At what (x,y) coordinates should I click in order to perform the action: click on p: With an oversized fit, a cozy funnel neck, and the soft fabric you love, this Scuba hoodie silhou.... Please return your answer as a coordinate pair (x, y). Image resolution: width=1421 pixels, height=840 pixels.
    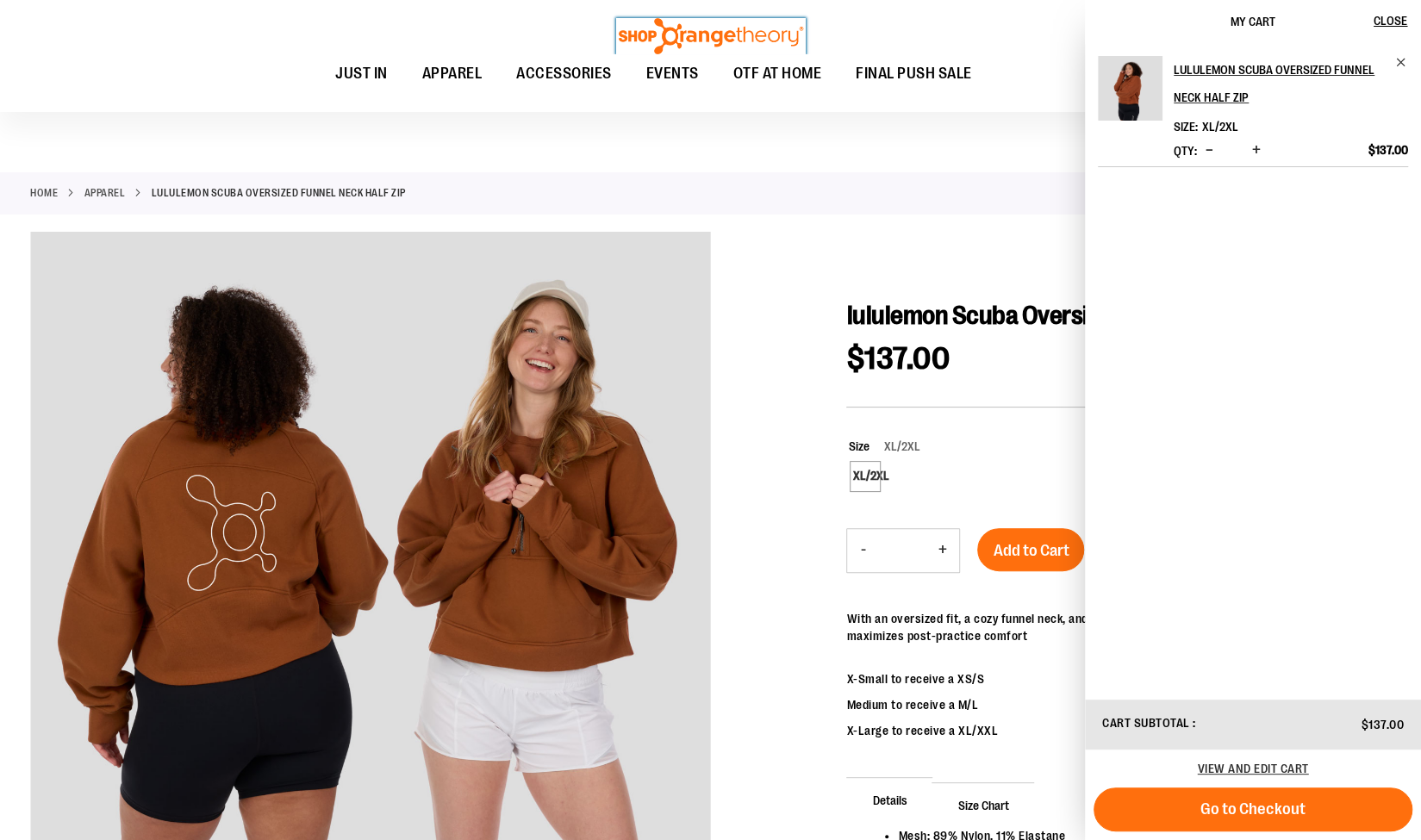
    Looking at the image, I should click on (1119, 627).